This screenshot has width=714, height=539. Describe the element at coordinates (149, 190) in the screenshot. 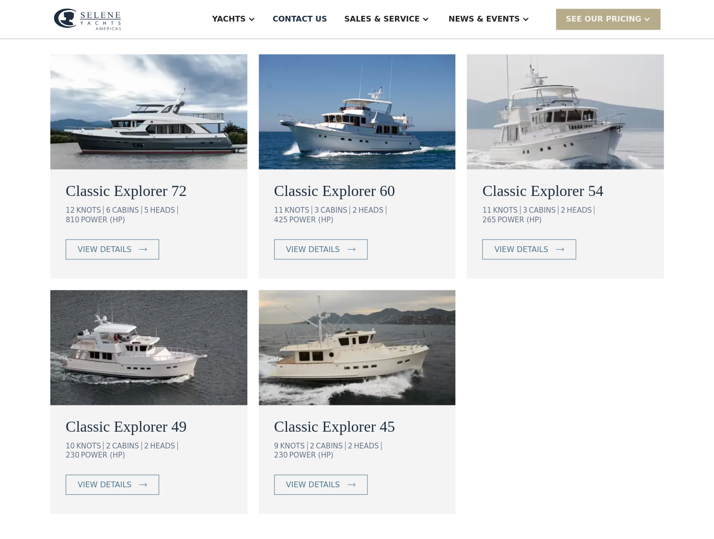

I see `a: Classic Explorer 72` at that location.